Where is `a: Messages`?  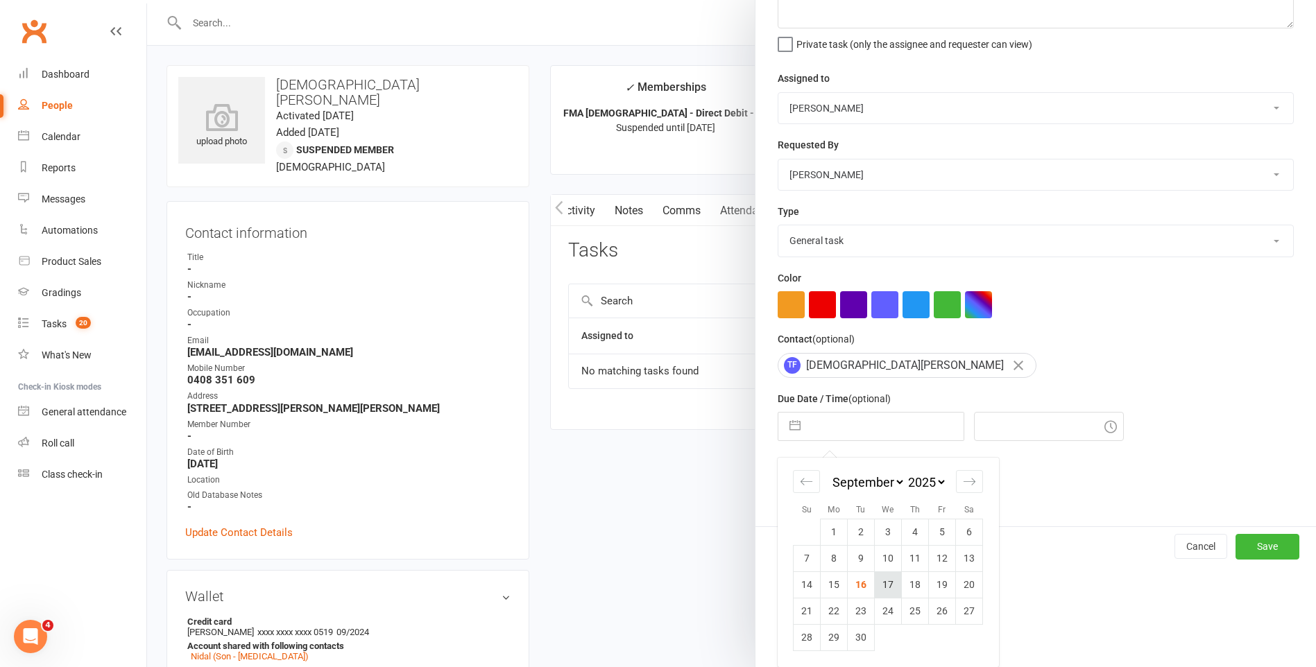 a: Messages is located at coordinates (82, 199).